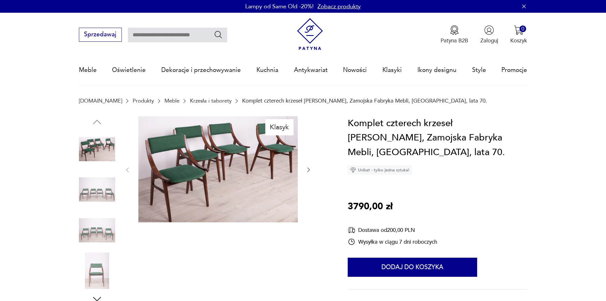 This screenshot has width=606, height=301. What do you see at coordinates (311, 70) in the screenshot?
I see `a: Antykwariat` at bounding box center [311, 70].